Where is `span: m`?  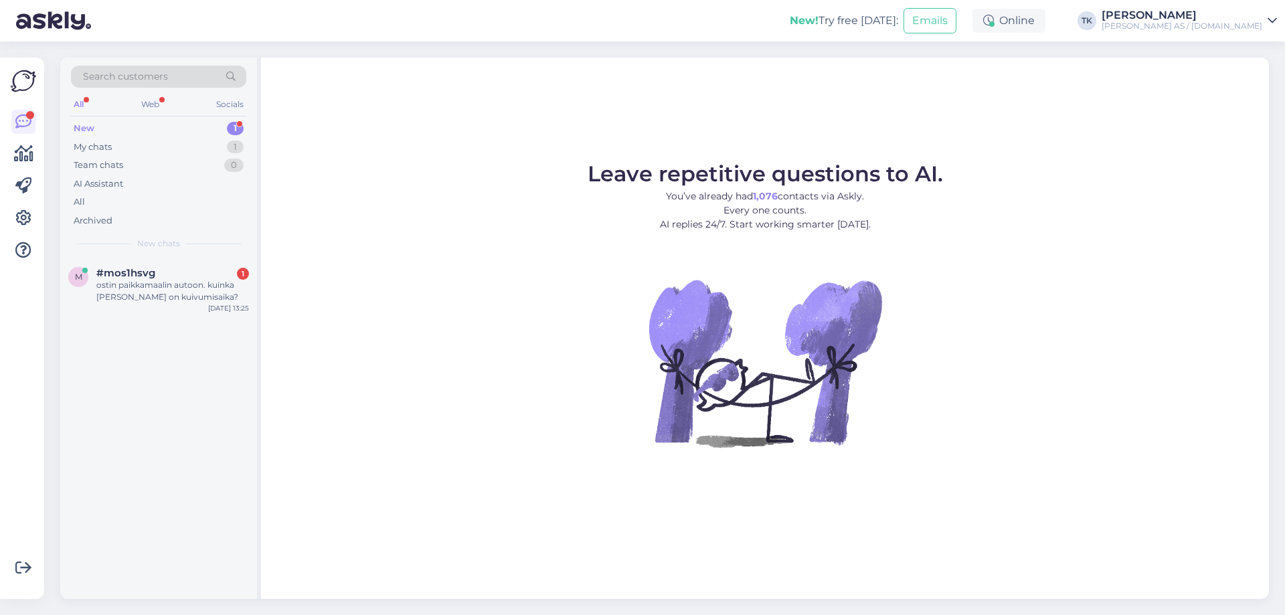
span: m is located at coordinates (78, 276).